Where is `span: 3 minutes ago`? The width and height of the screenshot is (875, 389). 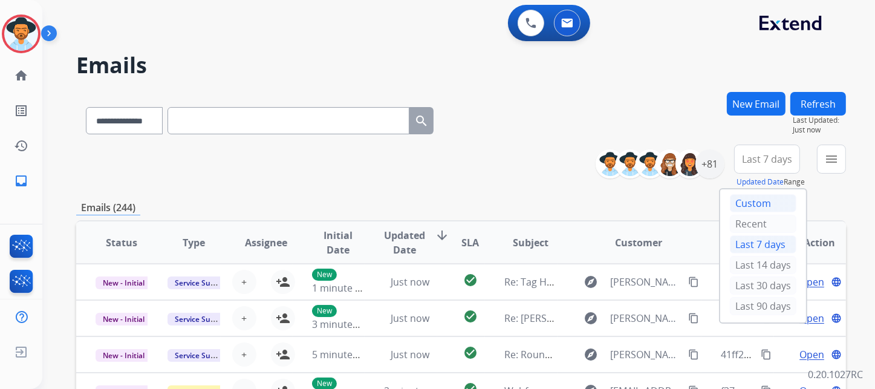
span: 3 minutes ago is located at coordinates (344, 324).